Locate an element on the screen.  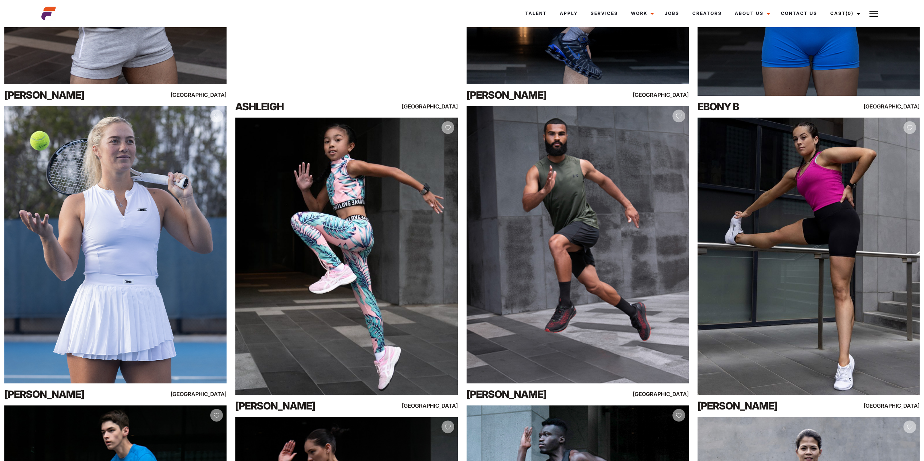
span: (0) is located at coordinates (850, 13).